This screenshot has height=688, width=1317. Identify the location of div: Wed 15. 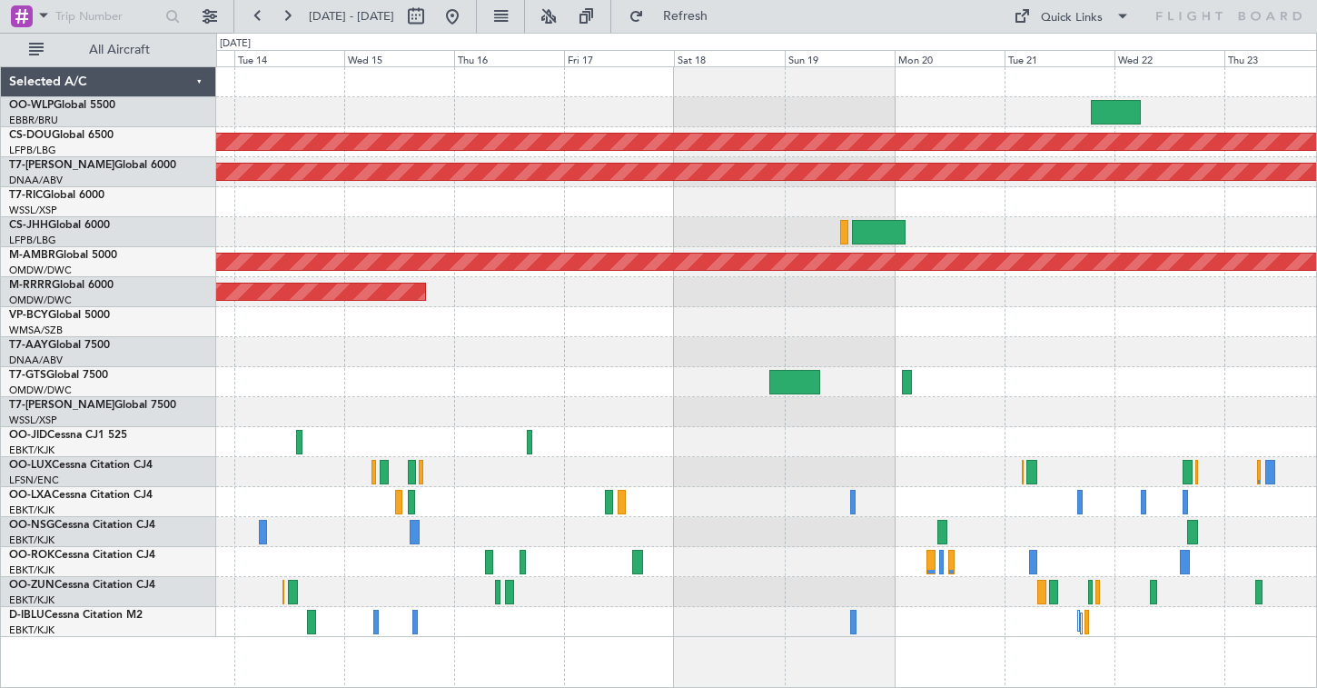
(399, 58).